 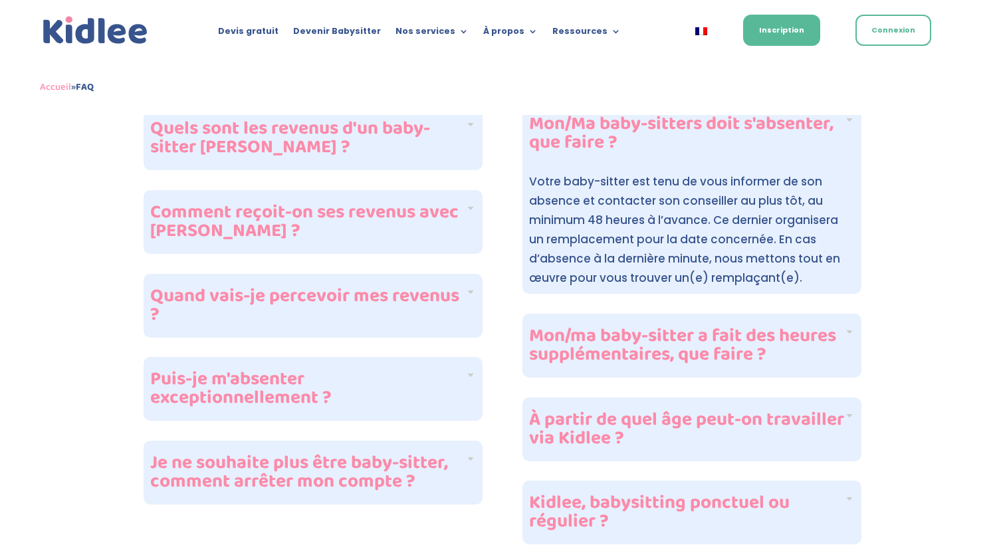 What do you see at coordinates (893, 30) in the screenshot?
I see `a: Connexion` at bounding box center [893, 30].